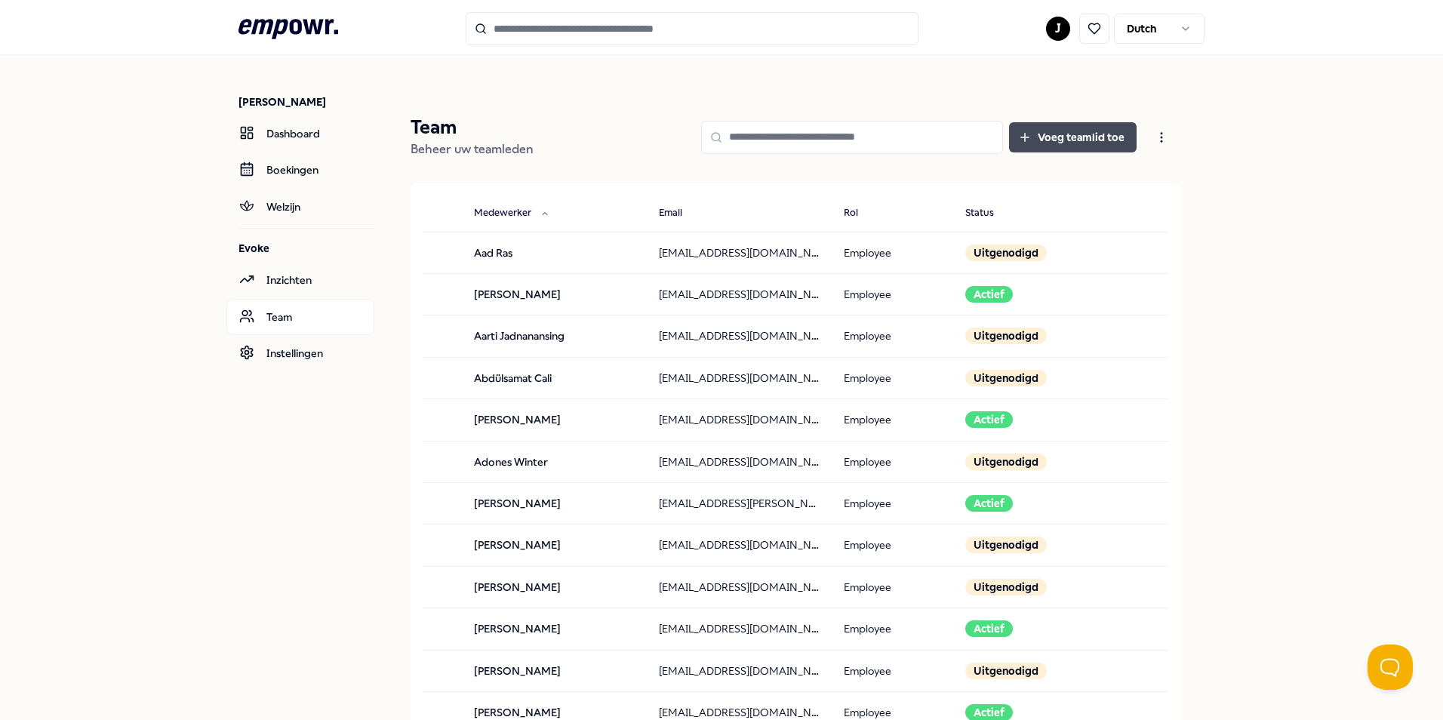  What do you see at coordinates (300, 280) in the screenshot?
I see `a: Inzichten` at bounding box center [300, 280].